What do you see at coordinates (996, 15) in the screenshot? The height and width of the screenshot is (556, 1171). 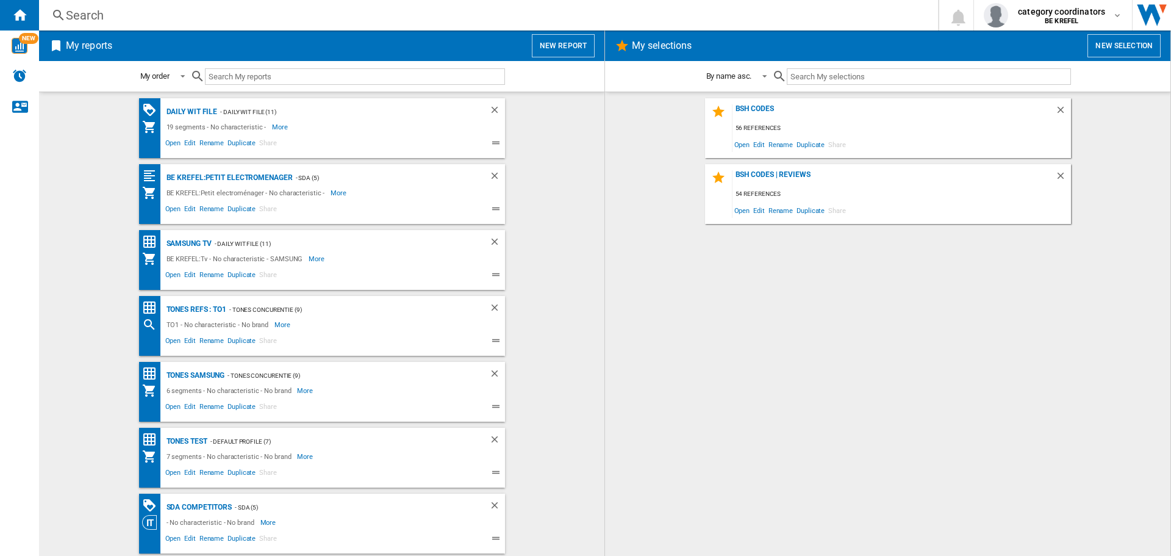 I see `img: profile.jpg` at bounding box center [996, 15].